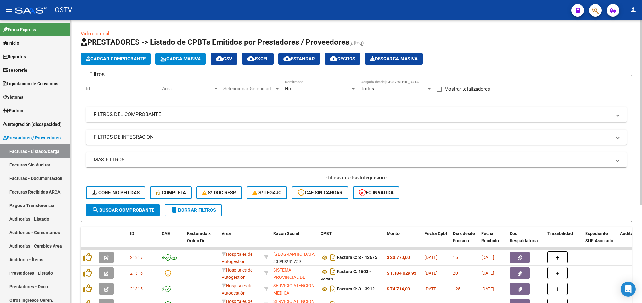  Describe the element at coordinates (61, 10) in the screenshot. I see `span: - OSTV` at that location.